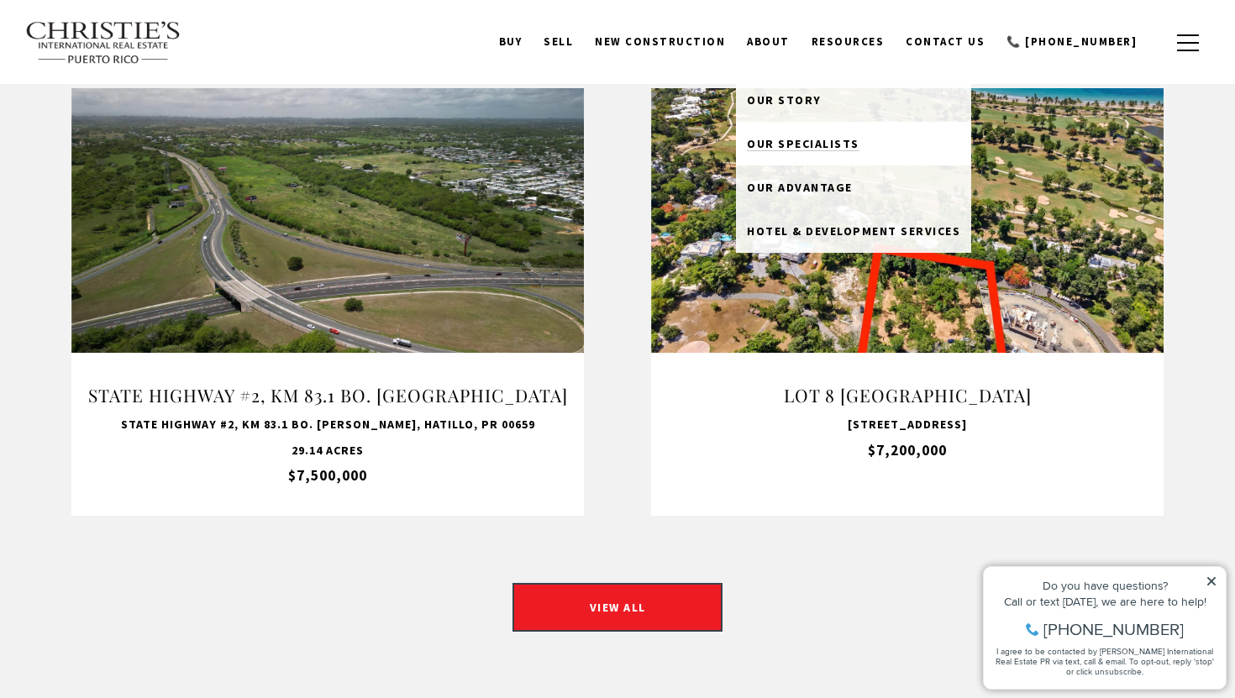 The image size is (1235, 698). Describe the element at coordinates (853, 144) in the screenshot. I see `a: Our Specialists` at that location.